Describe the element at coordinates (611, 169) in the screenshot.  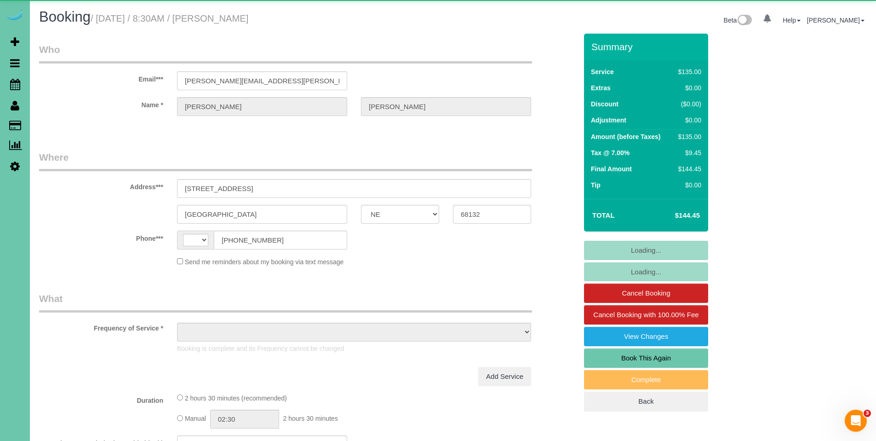
I see `label: Final Amount` at that location.